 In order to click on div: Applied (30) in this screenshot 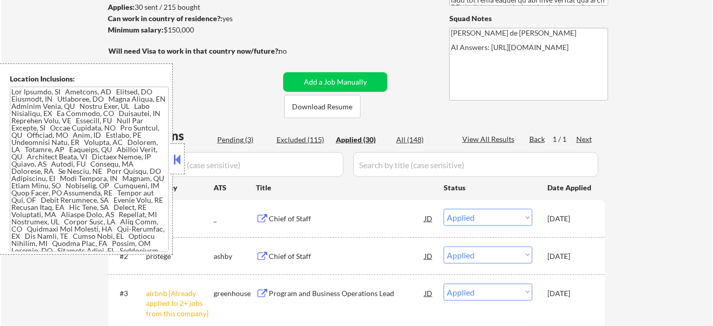, I will do `click(362, 140)`.